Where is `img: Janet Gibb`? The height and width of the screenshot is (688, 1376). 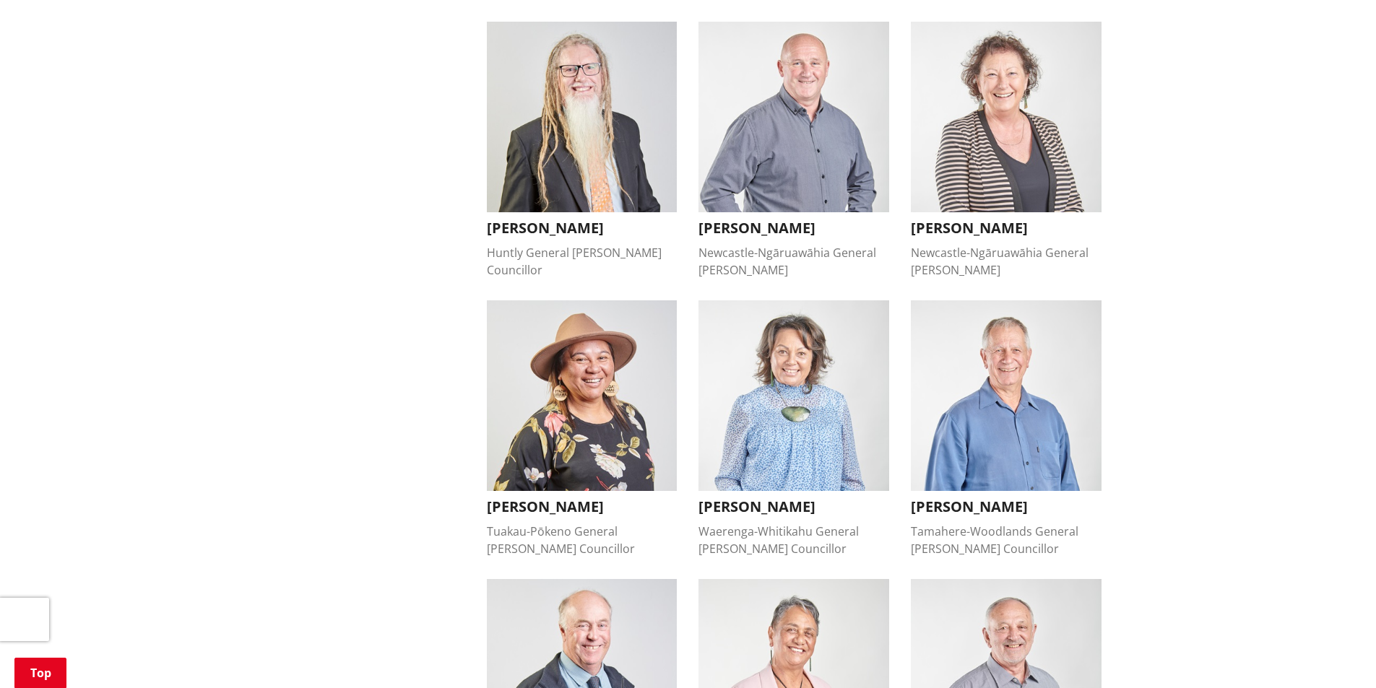
img: Janet Gibb is located at coordinates (1006, 117).